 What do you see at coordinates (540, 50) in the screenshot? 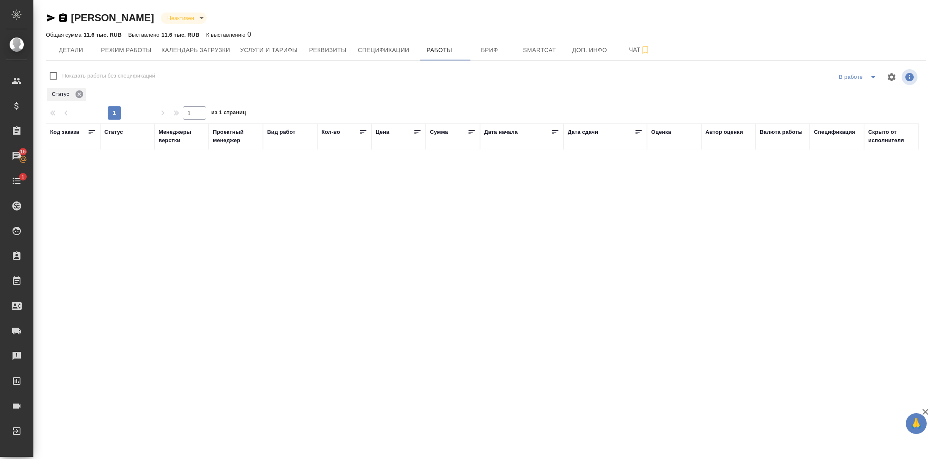
I see `span: Smartcat` at bounding box center [540, 50].